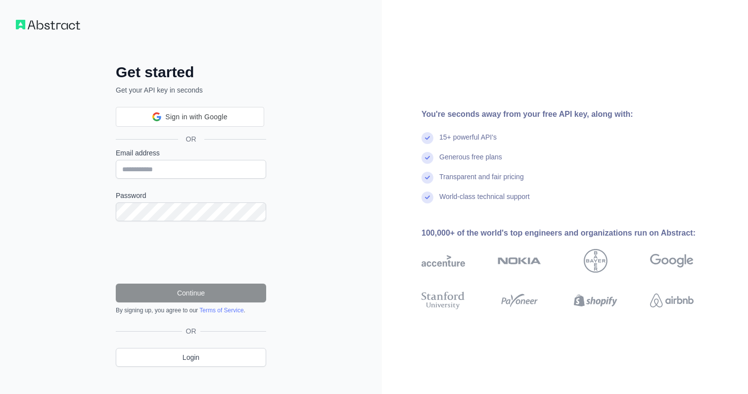 The image size is (748, 394). What do you see at coordinates (596, 300) in the screenshot?
I see `img: shopify` at bounding box center [596, 300].